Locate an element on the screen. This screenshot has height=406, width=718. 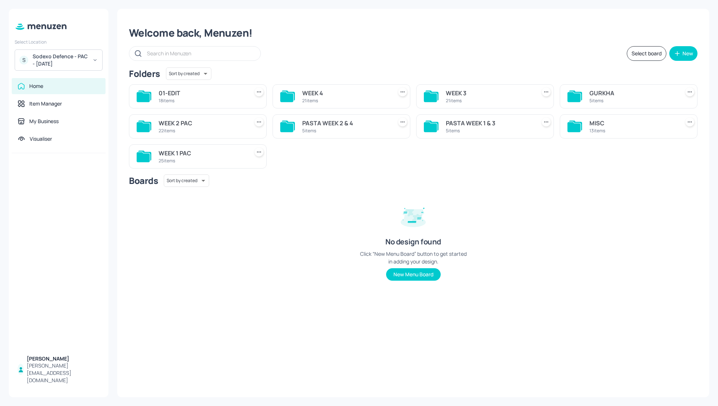
div: GURKHA is located at coordinates (633, 93).